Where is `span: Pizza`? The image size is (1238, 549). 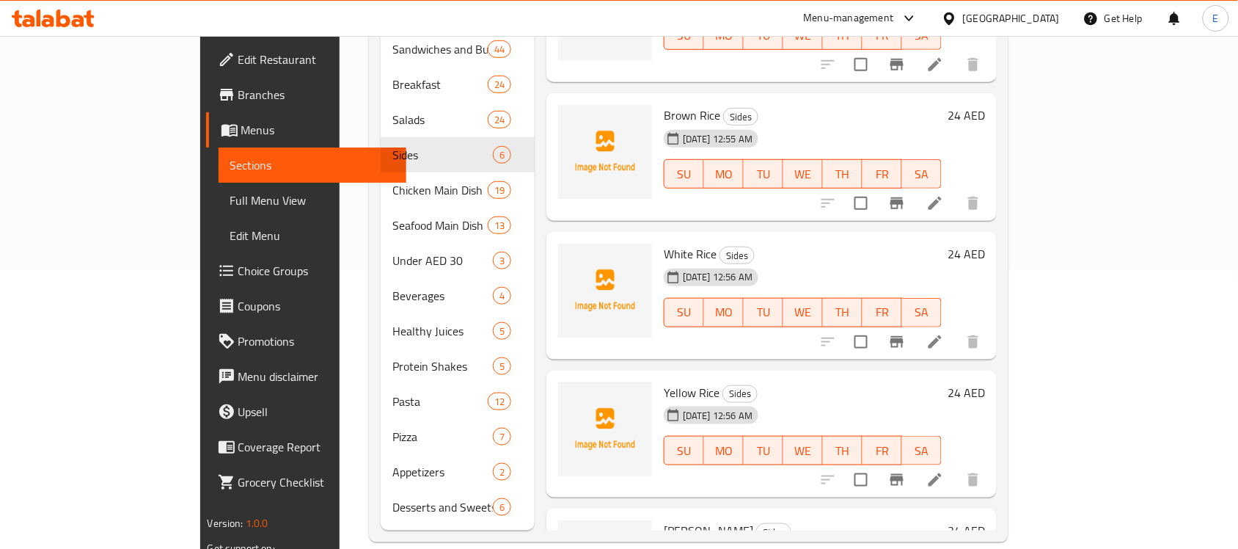
span: Pizza is located at coordinates (442, 436).